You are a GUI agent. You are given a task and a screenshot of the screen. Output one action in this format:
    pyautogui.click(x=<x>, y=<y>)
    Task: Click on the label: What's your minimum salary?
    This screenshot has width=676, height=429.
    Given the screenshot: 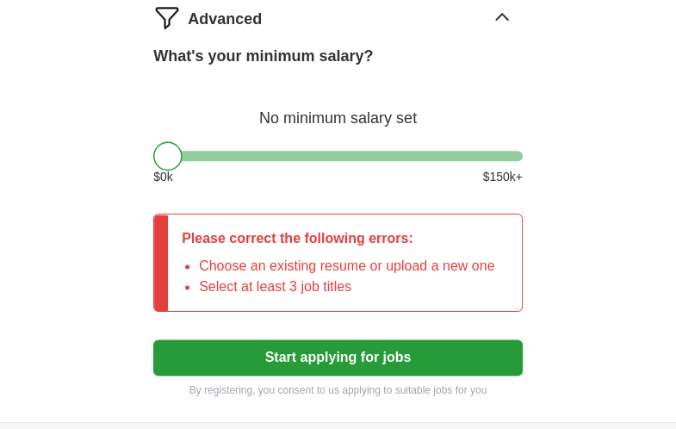 What is the action you would take?
    pyautogui.click(x=263, y=56)
    